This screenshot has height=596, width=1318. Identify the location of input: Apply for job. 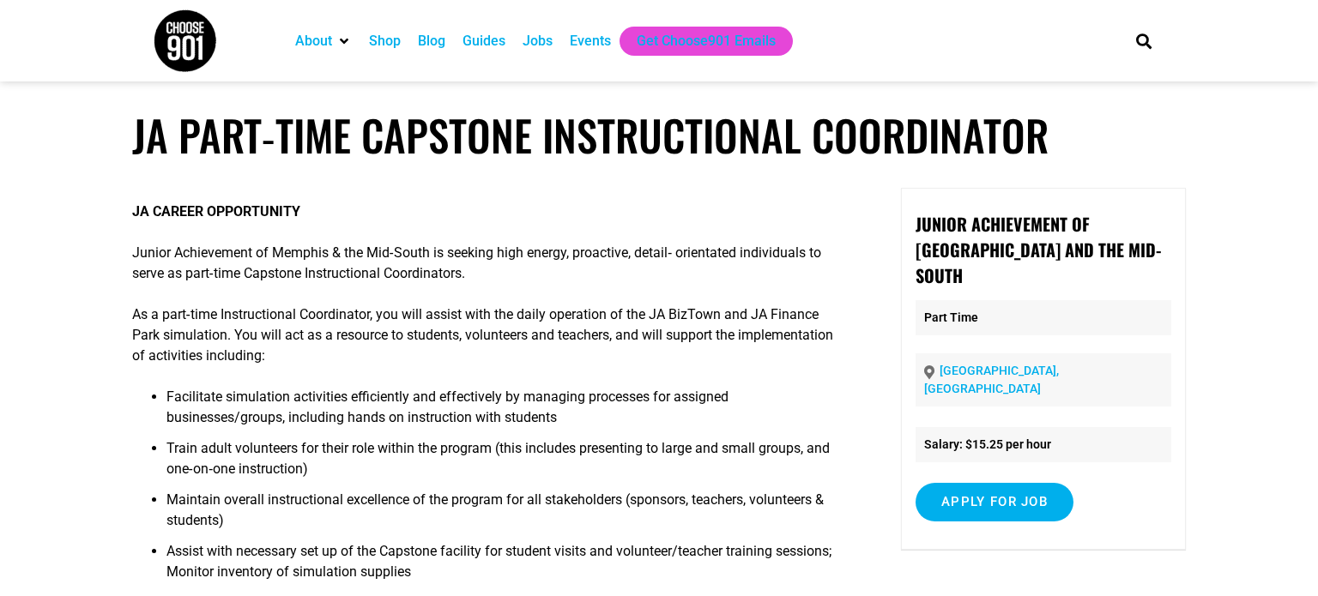
(994, 502).